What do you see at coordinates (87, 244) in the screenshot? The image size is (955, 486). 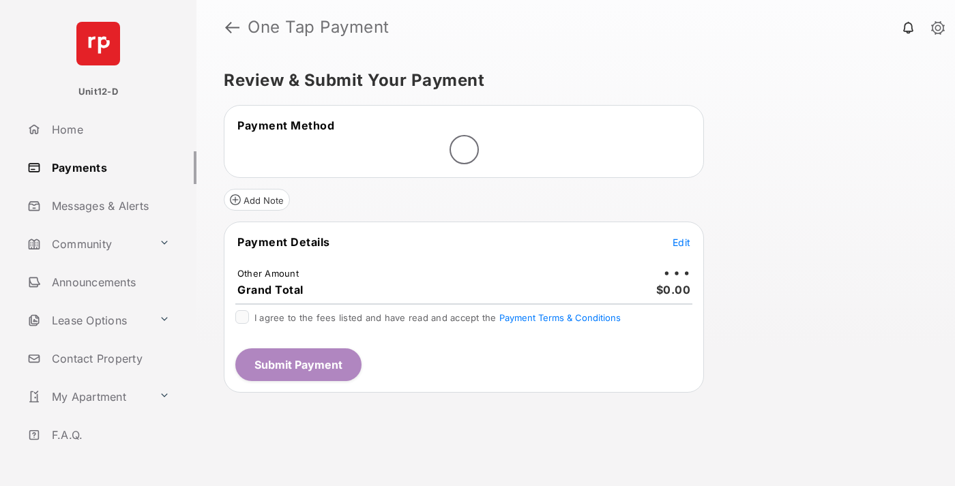 I see `a: Community` at bounding box center [87, 244].